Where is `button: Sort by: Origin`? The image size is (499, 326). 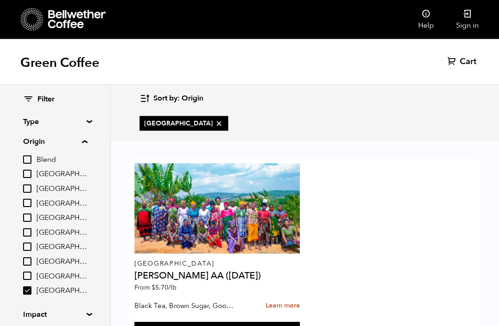
button: Sort by: Origin is located at coordinates (171, 98).